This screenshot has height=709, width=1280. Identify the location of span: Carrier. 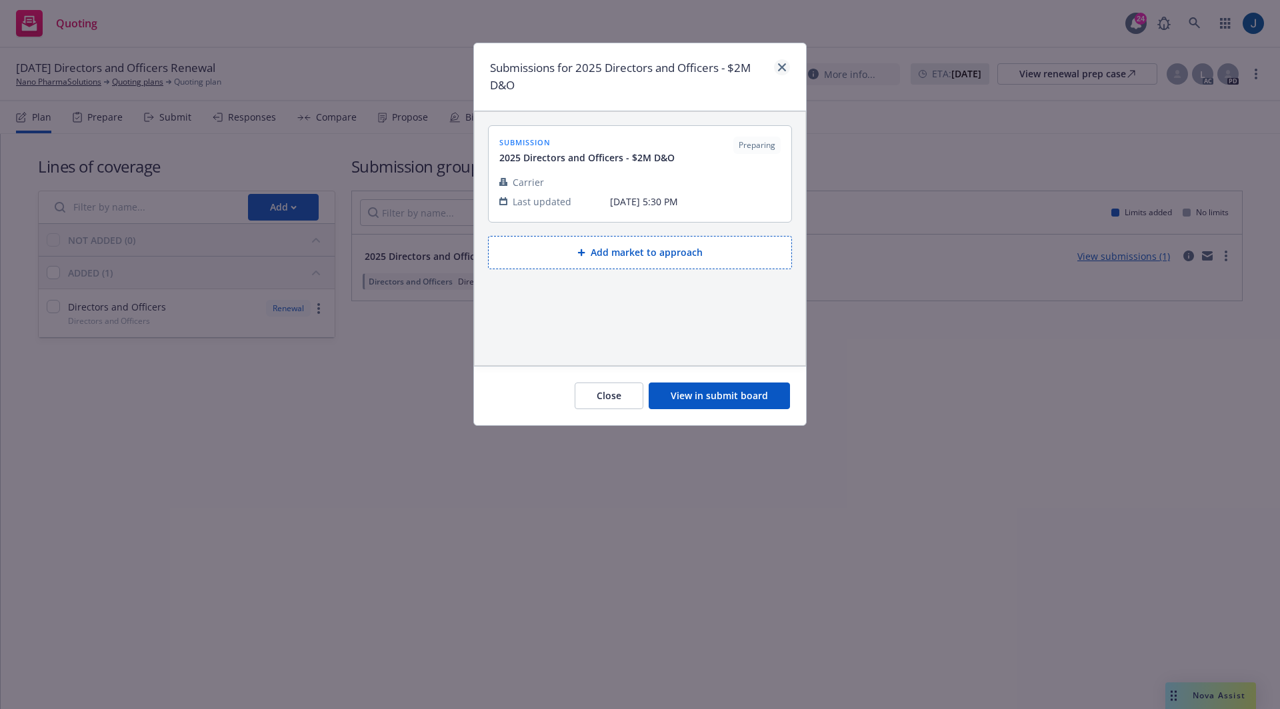
(528, 182).